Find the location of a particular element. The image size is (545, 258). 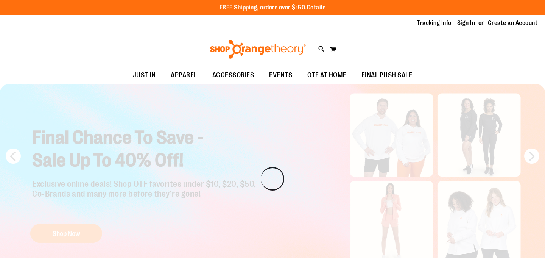

a: JUST IN is located at coordinates (144, 75).